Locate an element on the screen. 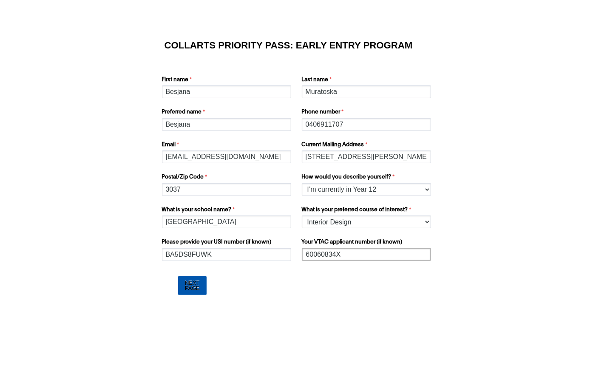  label: Phone number is located at coordinates (367, 113).